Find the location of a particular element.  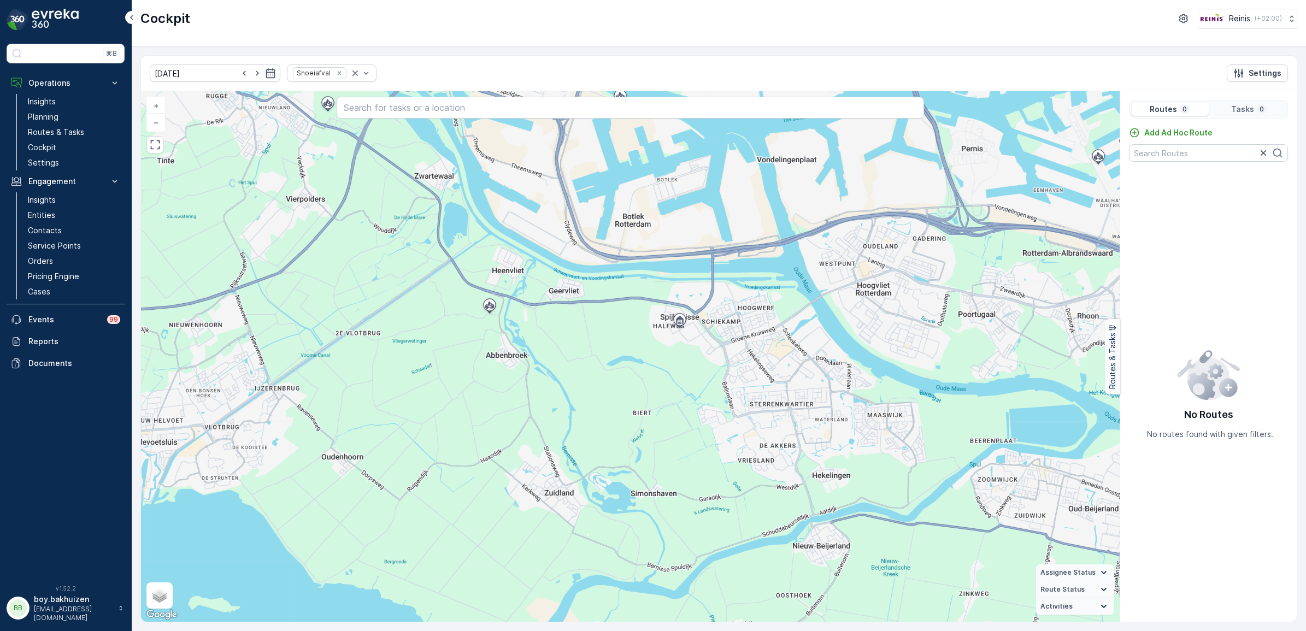

a: Routes & Tasks is located at coordinates (74, 132).